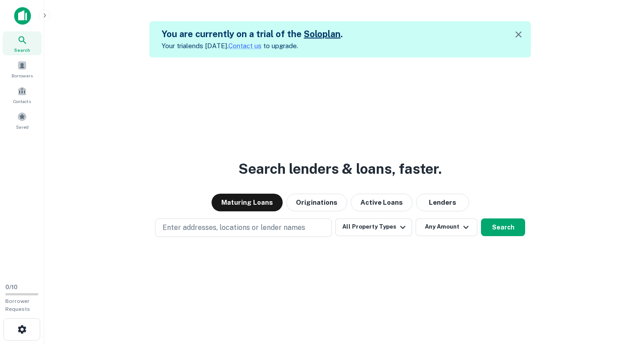 This screenshot has width=636, height=344. I want to click on a: Search, so click(22, 43).